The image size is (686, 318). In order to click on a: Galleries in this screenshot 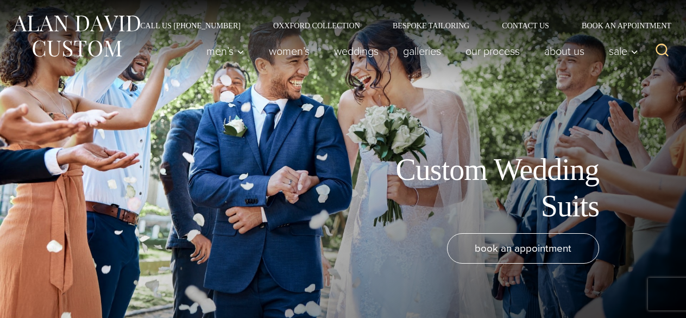, I will do `click(422, 51)`.